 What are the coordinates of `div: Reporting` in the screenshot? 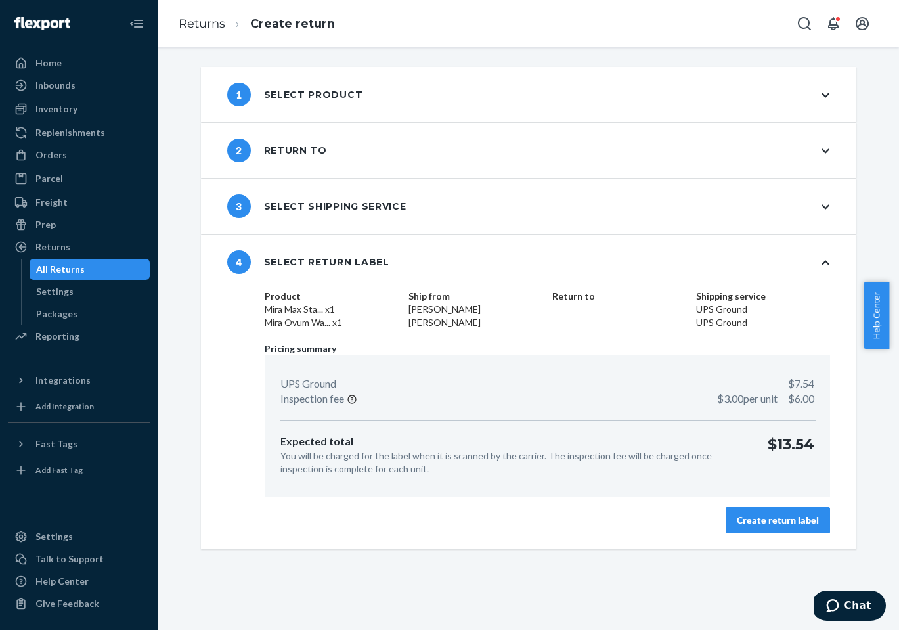 It's located at (57, 336).